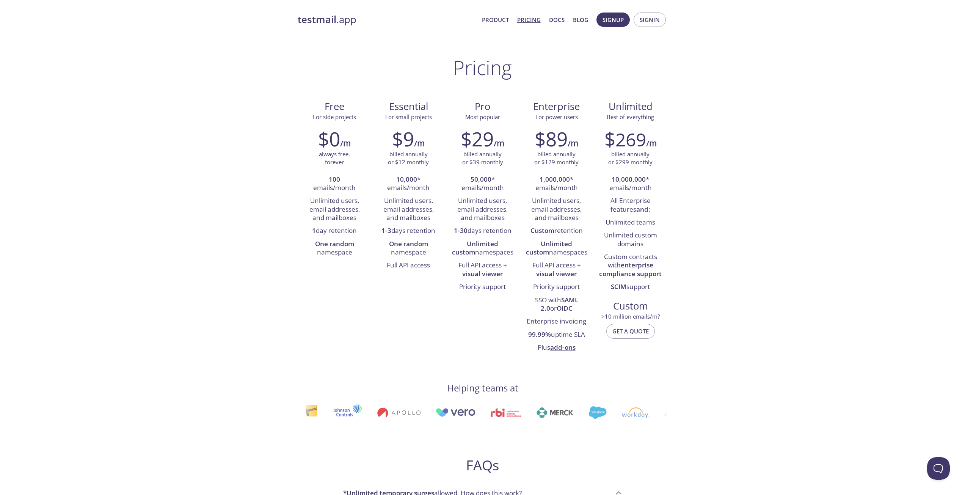 Image resolution: width=965 pixels, height=495 pixels. What do you see at coordinates (483, 388) in the screenshot?
I see `h4: Helping teams at` at bounding box center [483, 388].